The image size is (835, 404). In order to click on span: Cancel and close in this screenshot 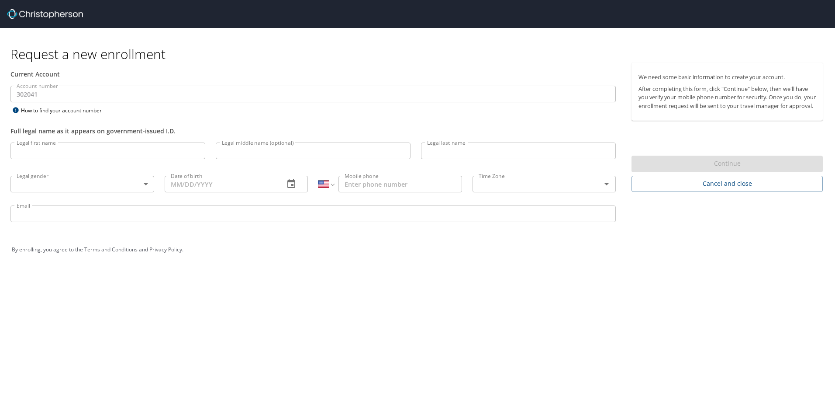, I will do `click(727, 183)`.